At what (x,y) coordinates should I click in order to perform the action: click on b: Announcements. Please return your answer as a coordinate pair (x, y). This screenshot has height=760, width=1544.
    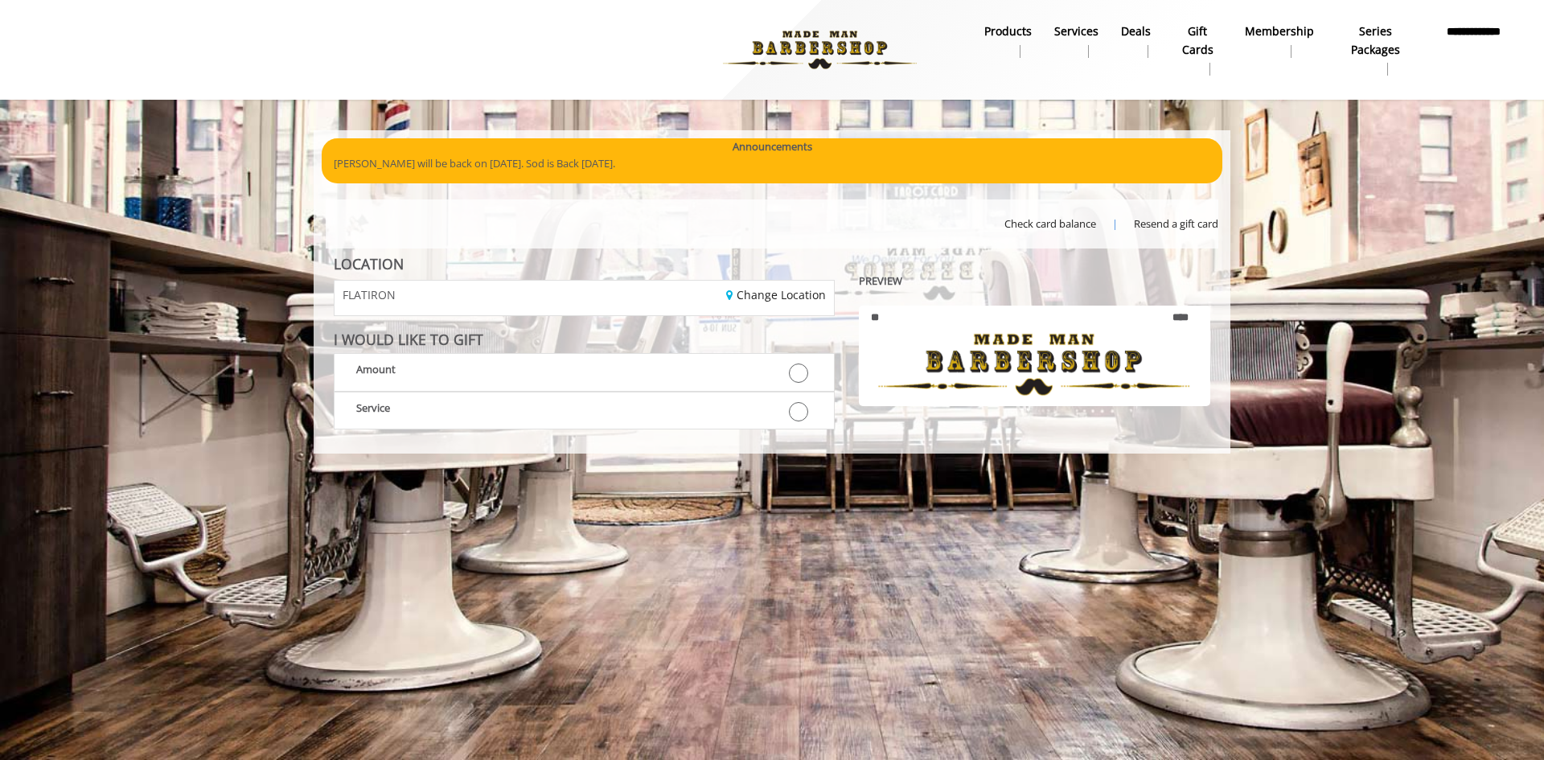
    Looking at the image, I should click on (772, 146).